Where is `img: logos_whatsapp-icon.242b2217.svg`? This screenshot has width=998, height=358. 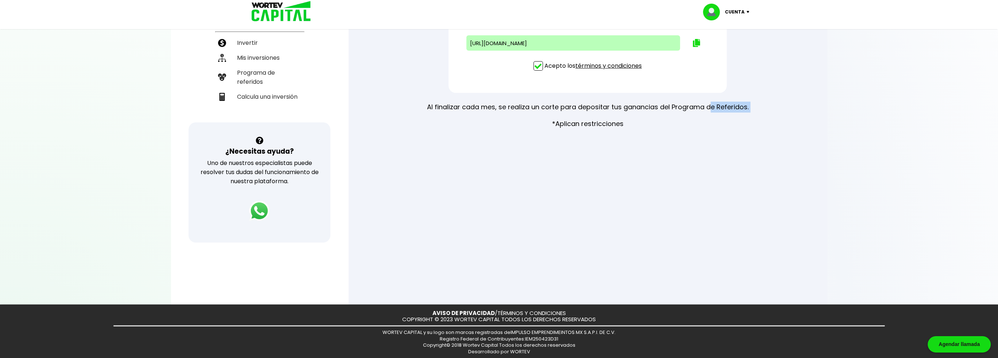
img: logos_whatsapp-icon.242b2217.svg is located at coordinates (259, 211).